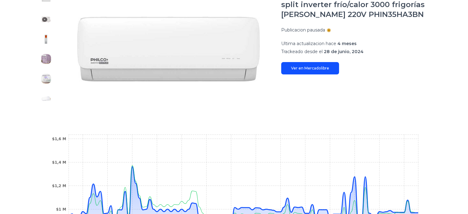 The width and height of the screenshot is (468, 214). I want to click on tspan: $1,6 M, so click(59, 139).